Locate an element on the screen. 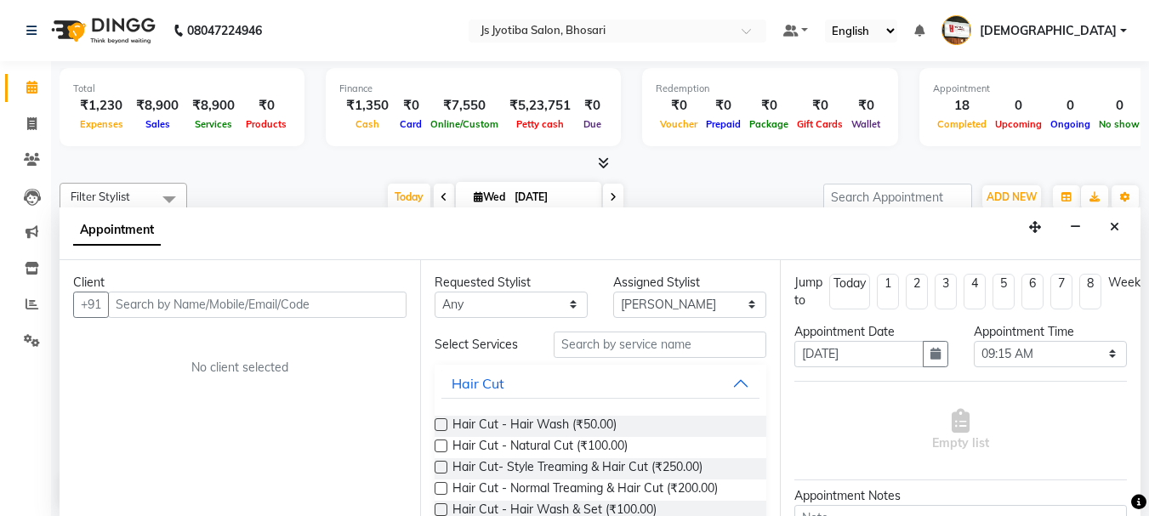  button: +91 is located at coordinates (91, 304).